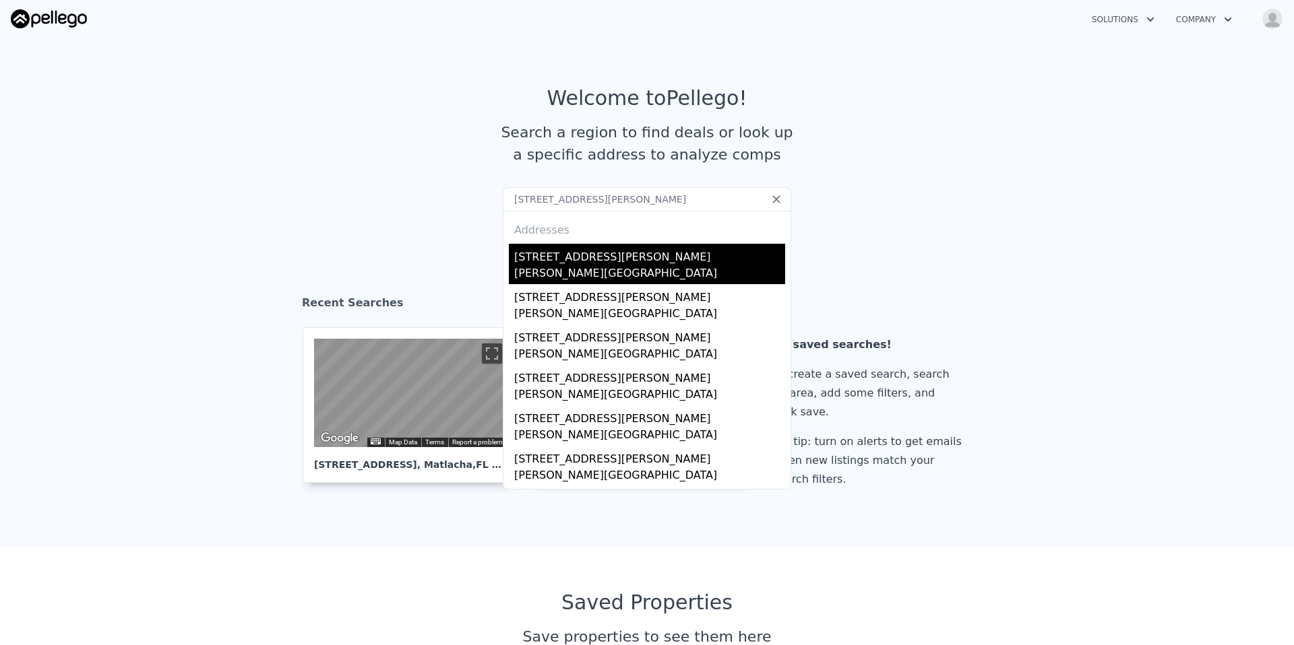 Image resolution: width=1294 pixels, height=645 pixels. What do you see at coordinates (647, 199) in the screenshot?
I see `input: Search an address or region...` at bounding box center [647, 199].